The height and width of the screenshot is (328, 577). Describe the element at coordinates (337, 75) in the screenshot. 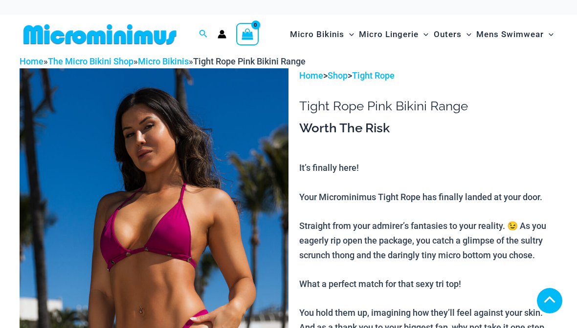

I see `a: Shop` at that location.